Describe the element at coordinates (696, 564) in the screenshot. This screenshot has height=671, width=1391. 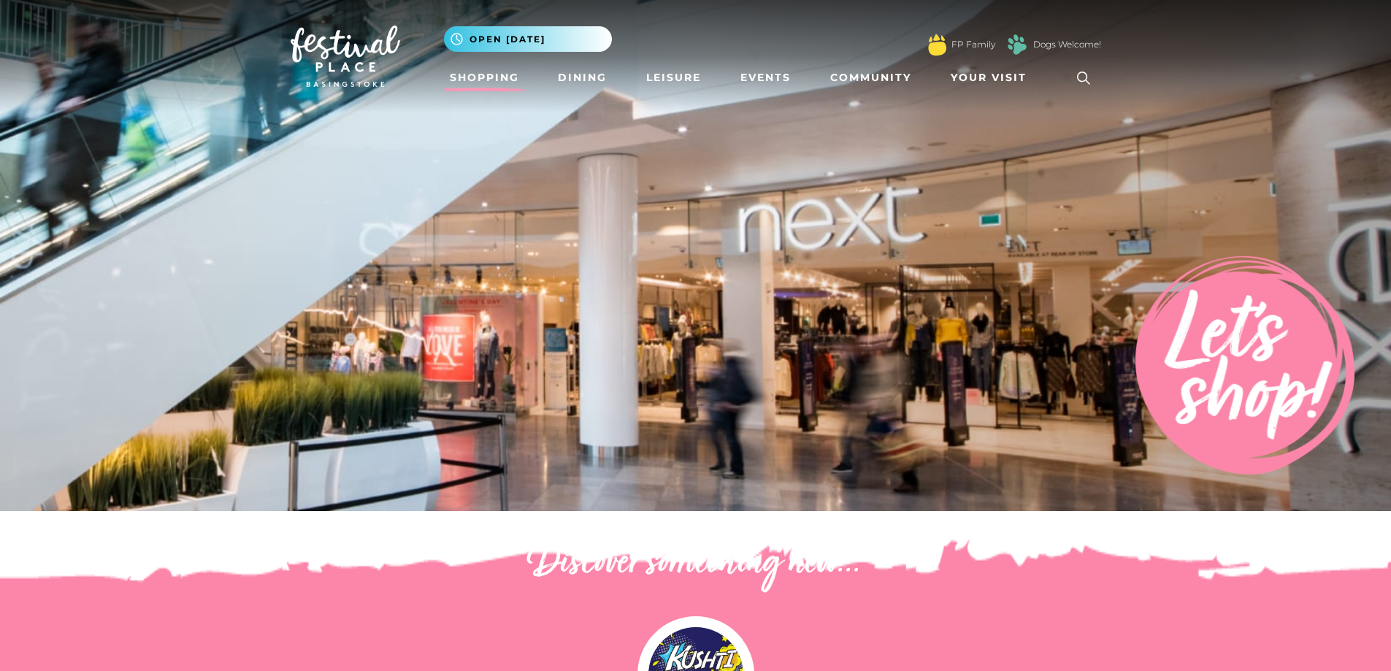
I see `h2: Discover something new...` at that location.